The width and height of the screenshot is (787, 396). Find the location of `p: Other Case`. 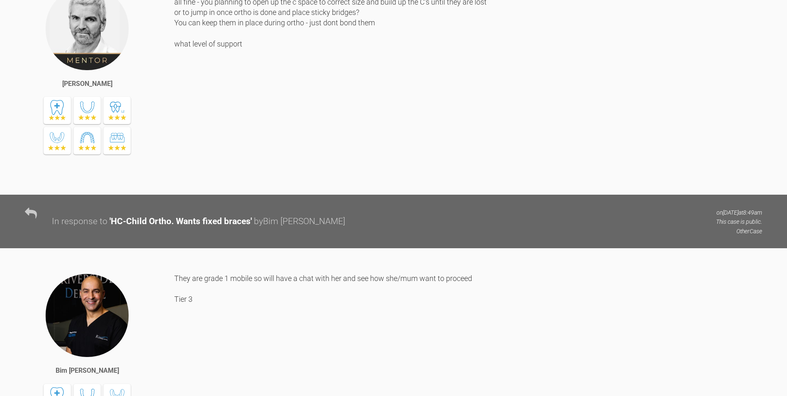

p: Other Case is located at coordinates (739, 231).